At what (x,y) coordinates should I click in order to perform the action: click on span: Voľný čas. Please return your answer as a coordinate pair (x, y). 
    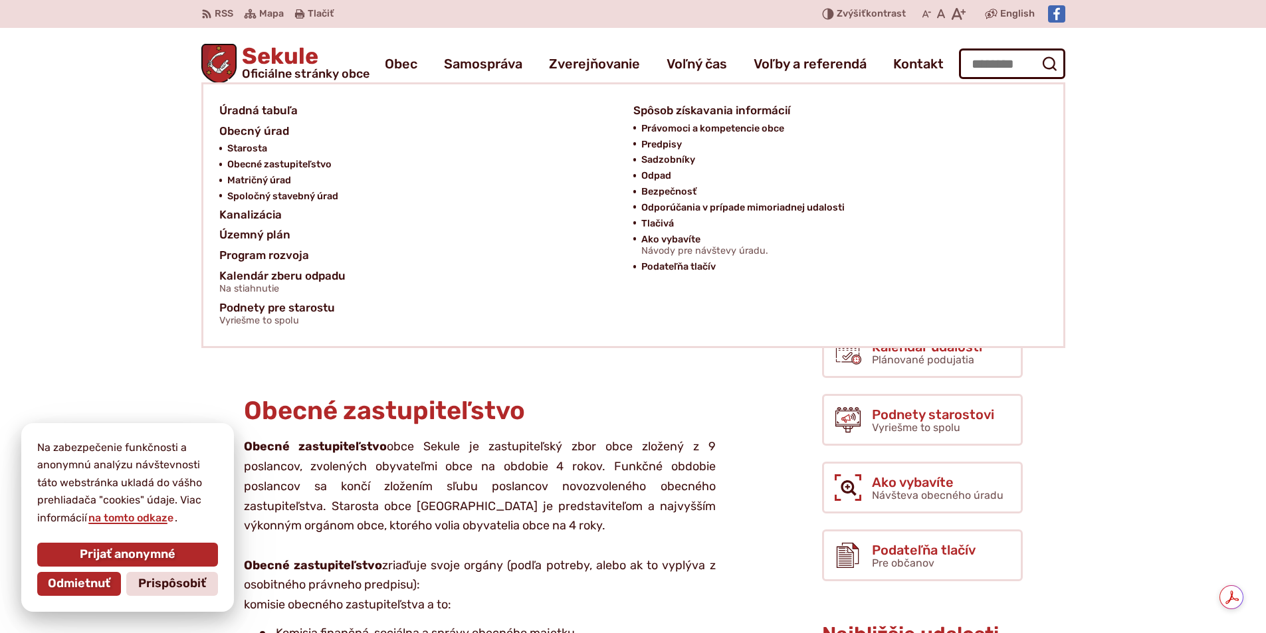
    Looking at the image, I should click on (696, 64).